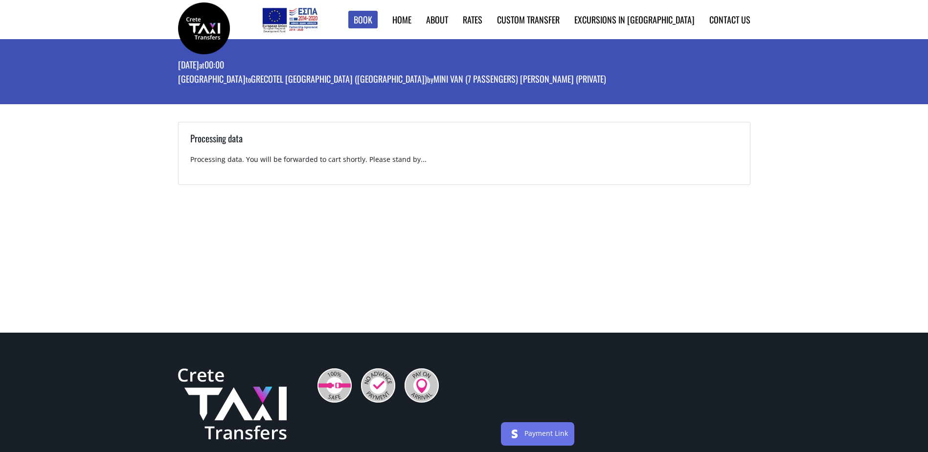 Image resolution: width=928 pixels, height=452 pixels. Describe the element at coordinates (335, 386) in the screenshot. I see `img: 100% Safe` at that location.